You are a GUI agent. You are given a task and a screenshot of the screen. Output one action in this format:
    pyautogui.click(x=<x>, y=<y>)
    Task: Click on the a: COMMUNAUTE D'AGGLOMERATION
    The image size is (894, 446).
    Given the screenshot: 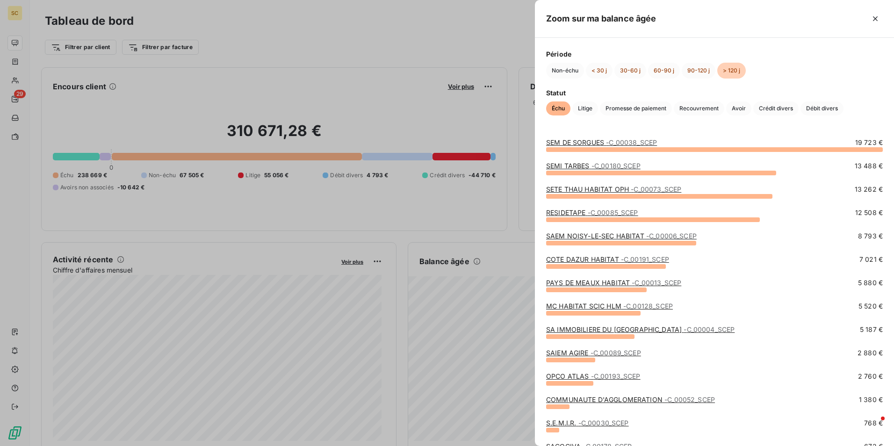 What is the action you would take?
    pyautogui.click(x=630, y=399)
    